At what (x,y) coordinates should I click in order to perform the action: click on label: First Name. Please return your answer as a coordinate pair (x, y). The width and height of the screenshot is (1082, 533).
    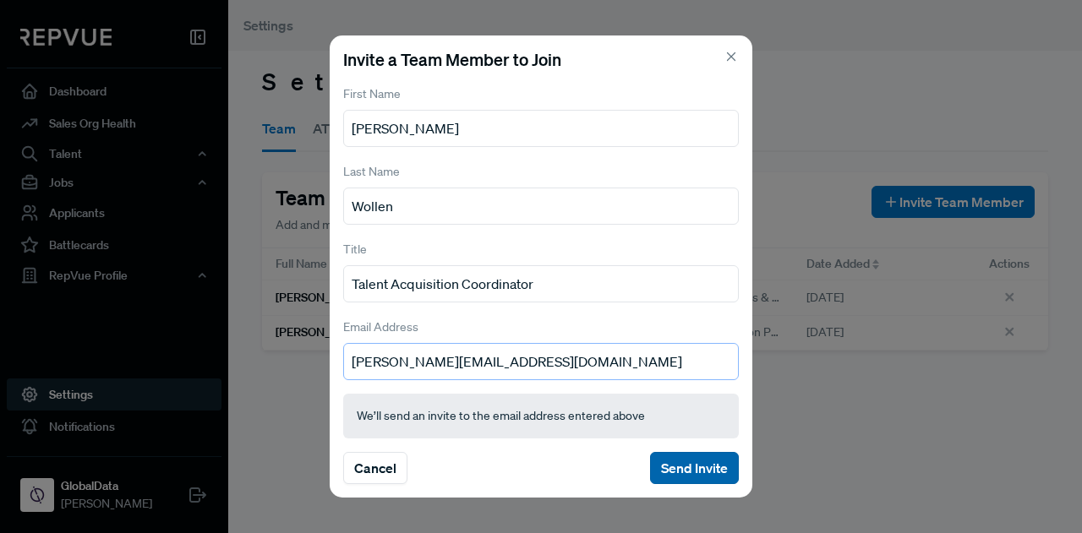
    Looking at the image, I should click on (372, 94).